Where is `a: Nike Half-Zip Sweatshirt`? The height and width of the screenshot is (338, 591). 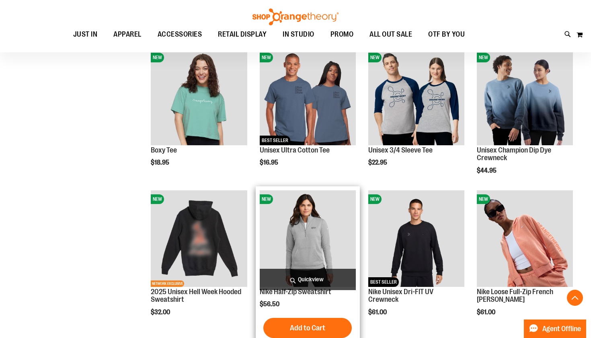 a: Nike Half-Zip Sweatshirt is located at coordinates (295, 291).